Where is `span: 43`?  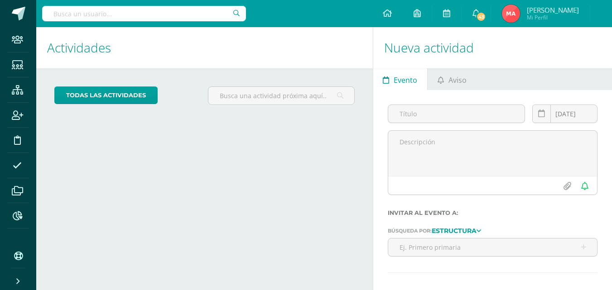
span: 43 is located at coordinates (481, 17).